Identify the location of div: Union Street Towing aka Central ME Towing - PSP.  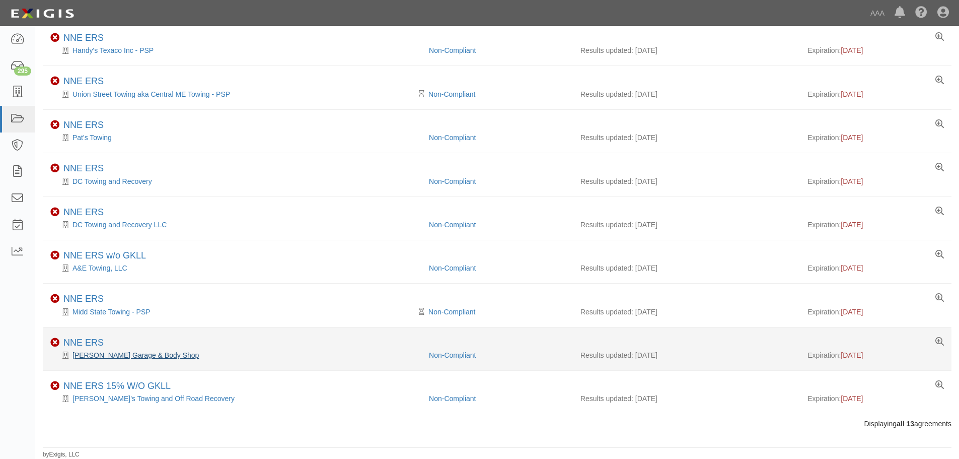
(236, 94).